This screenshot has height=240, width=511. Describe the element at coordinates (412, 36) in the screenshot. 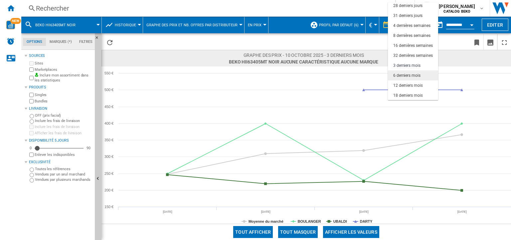

I see `div: 8 dernières semaines` at that location.